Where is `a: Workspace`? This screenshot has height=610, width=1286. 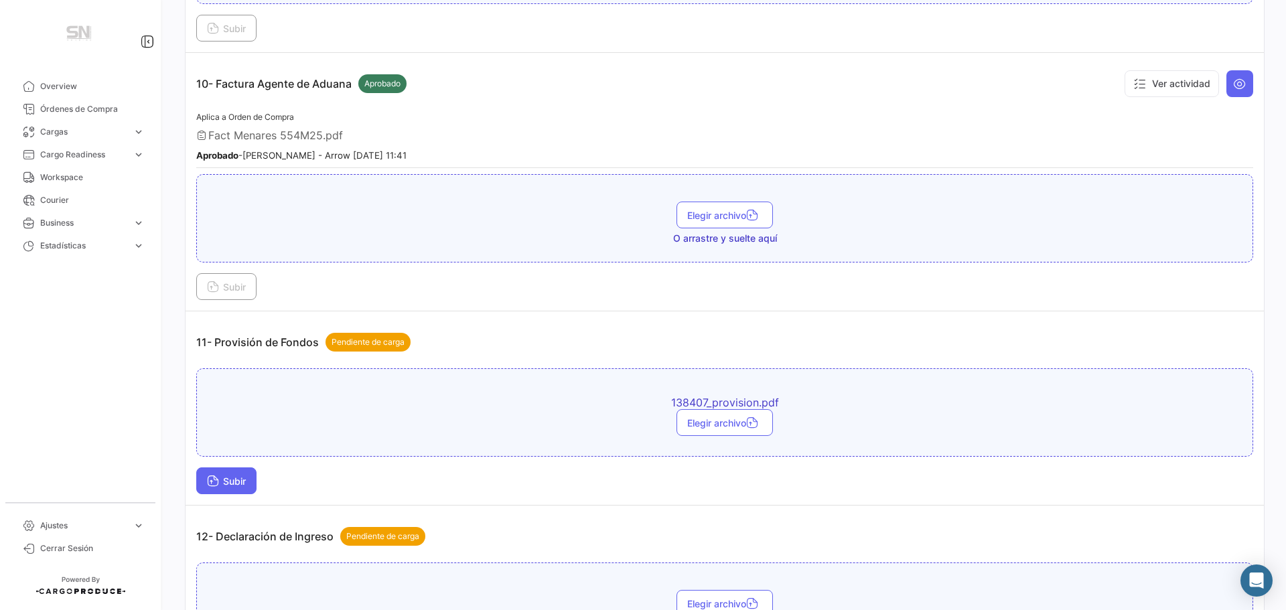 a: Workspace is located at coordinates (80, 178).